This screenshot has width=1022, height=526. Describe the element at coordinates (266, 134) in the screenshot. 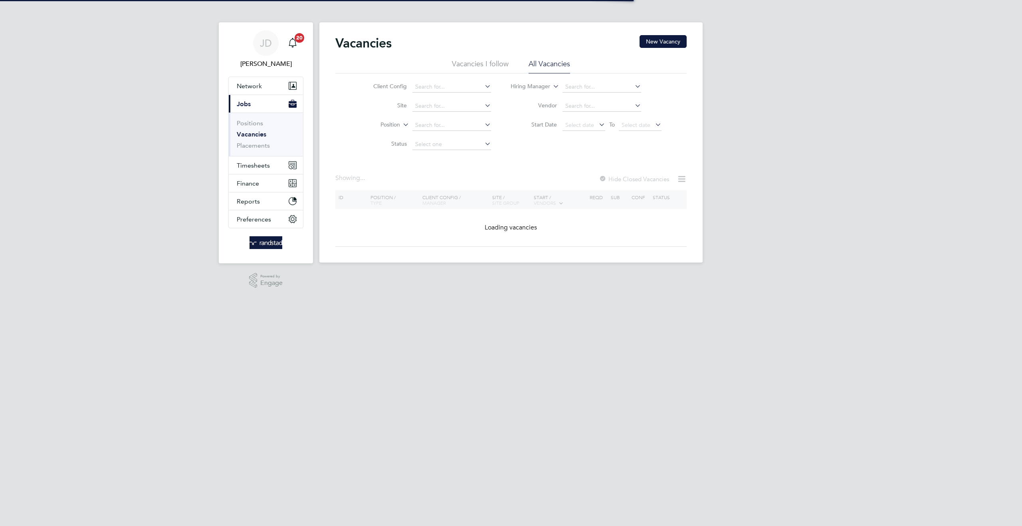

I see `div: Jobs` at that location.